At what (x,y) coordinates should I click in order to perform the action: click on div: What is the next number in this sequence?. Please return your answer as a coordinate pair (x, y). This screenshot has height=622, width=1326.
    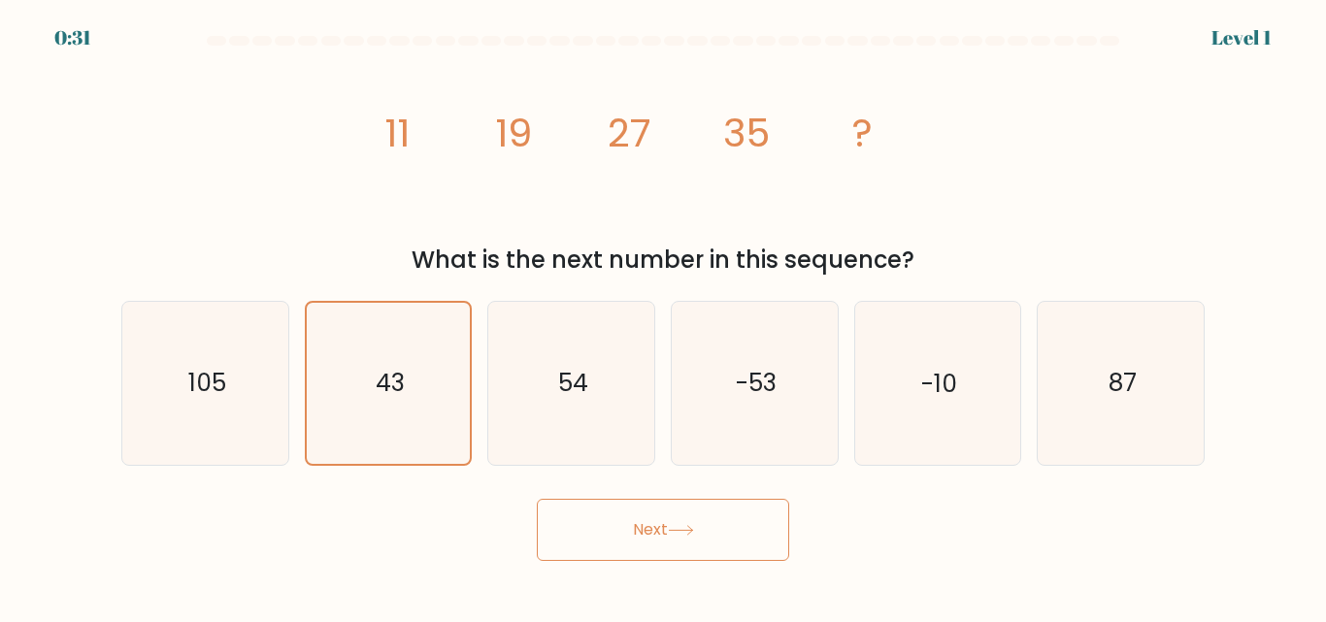
    Looking at the image, I should click on (663, 260).